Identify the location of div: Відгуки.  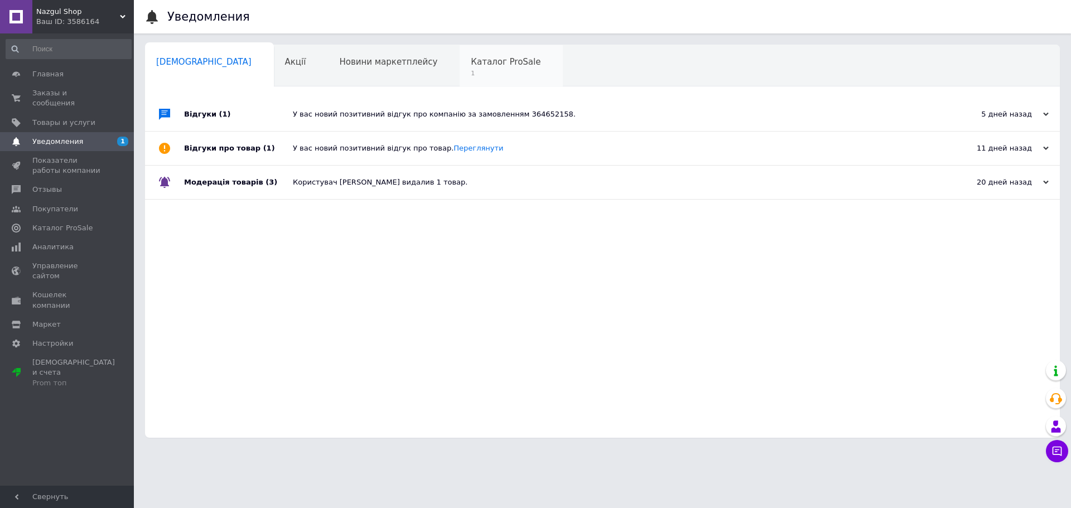
(238, 114).